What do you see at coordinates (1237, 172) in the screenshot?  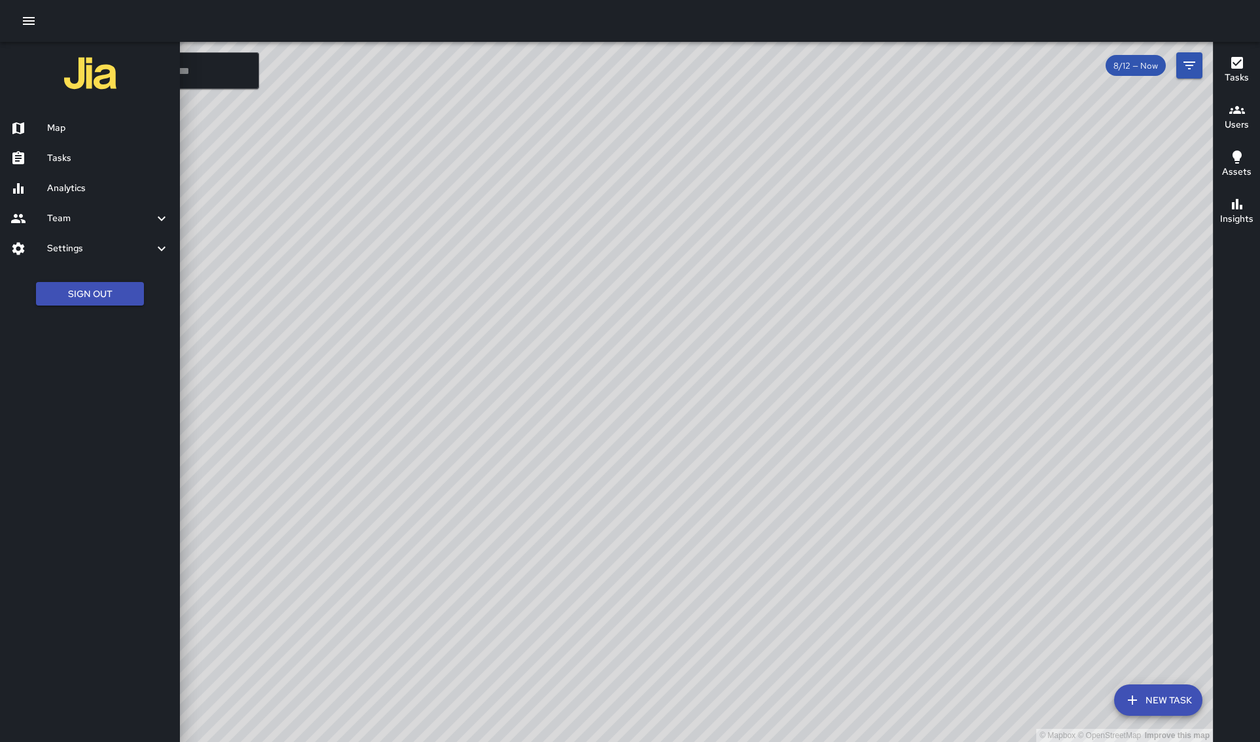 I see `h6: Assets` at bounding box center [1237, 172].